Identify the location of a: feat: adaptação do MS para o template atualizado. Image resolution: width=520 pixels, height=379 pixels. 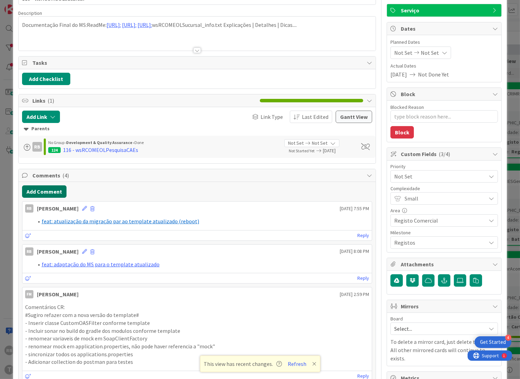
(101, 264).